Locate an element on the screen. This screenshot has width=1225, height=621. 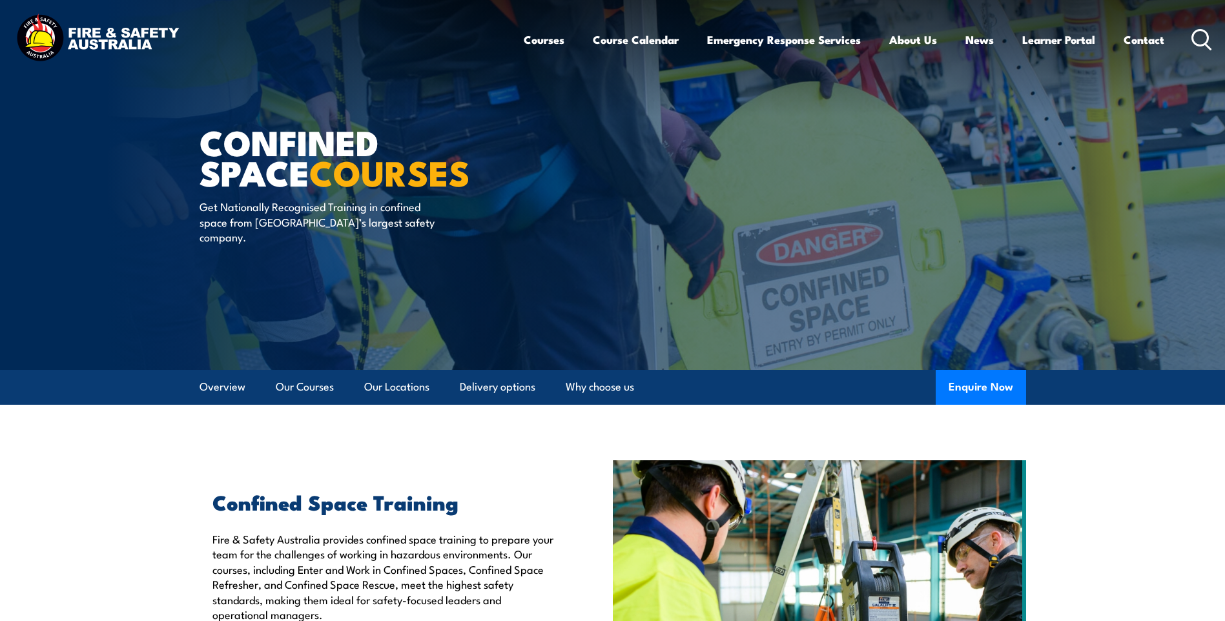
a: Course Calendar is located at coordinates (636, 39).